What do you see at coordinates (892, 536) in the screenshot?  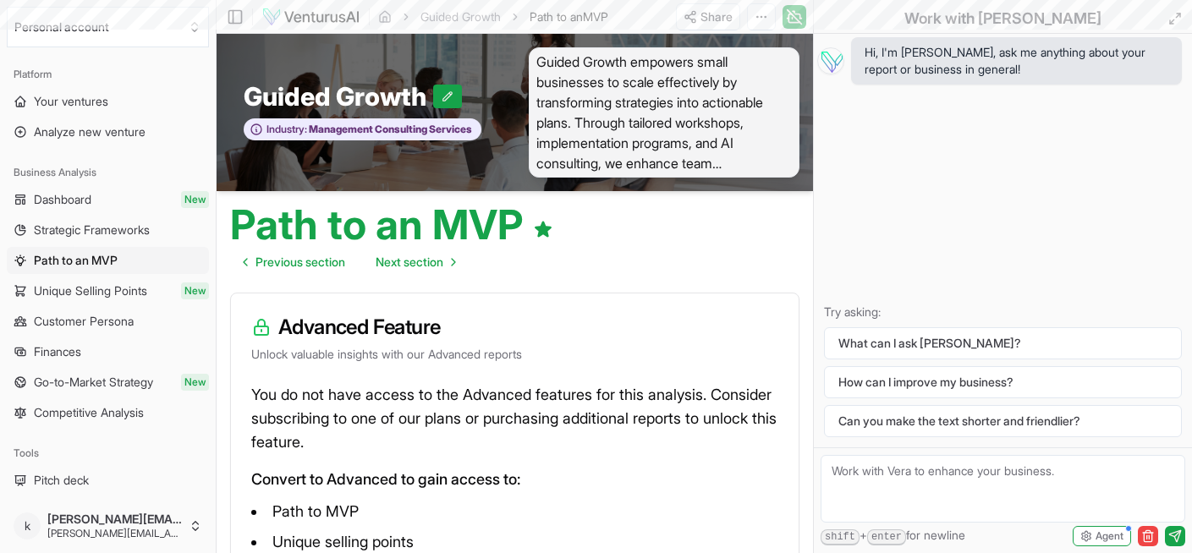 I see `span: + for newline` at bounding box center [892, 536].